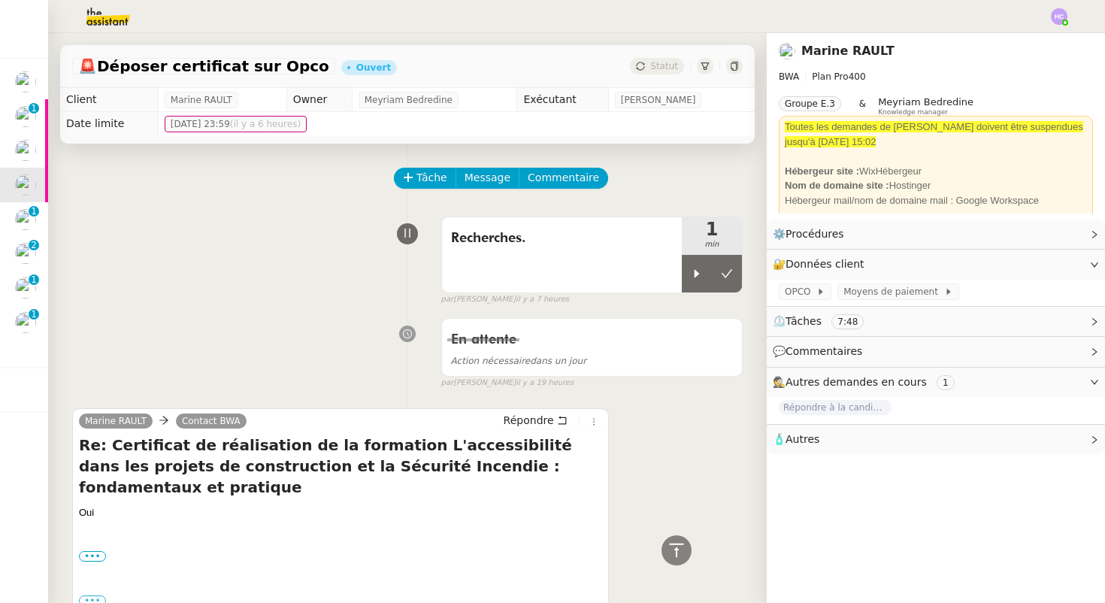  I want to click on nz-badge-sup: 2, so click(34, 245).